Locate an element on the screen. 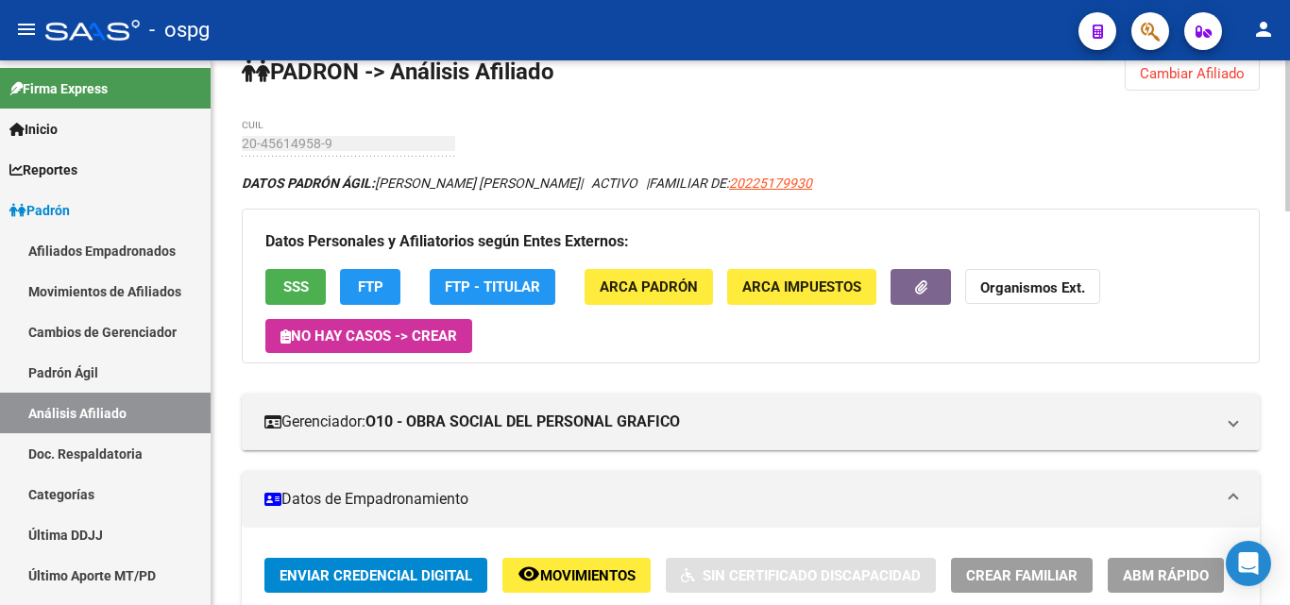  button: FTP is located at coordinates (370, 286).